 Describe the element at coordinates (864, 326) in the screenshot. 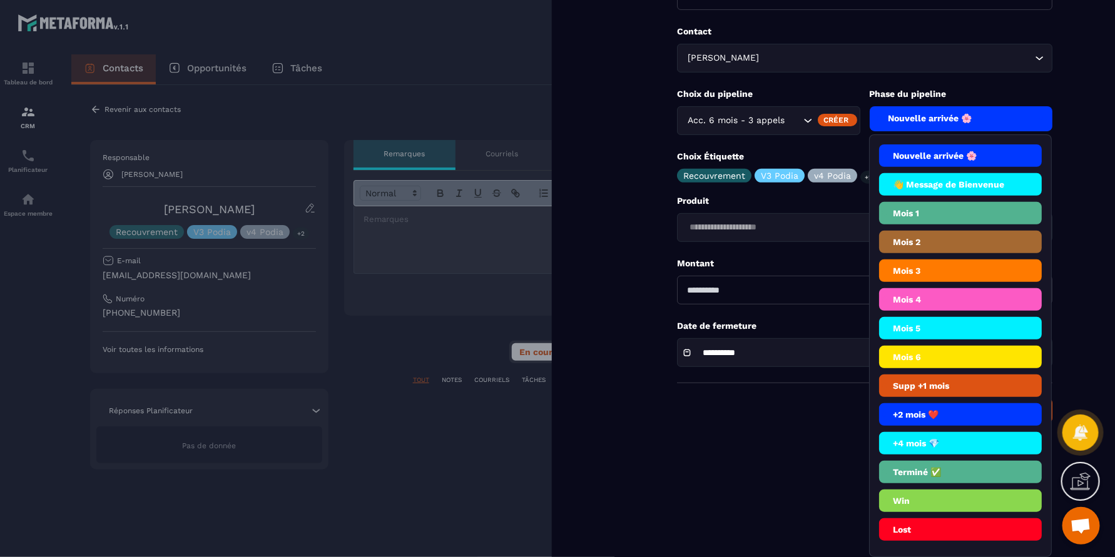

I see `p: Date de fermeture` at that location.